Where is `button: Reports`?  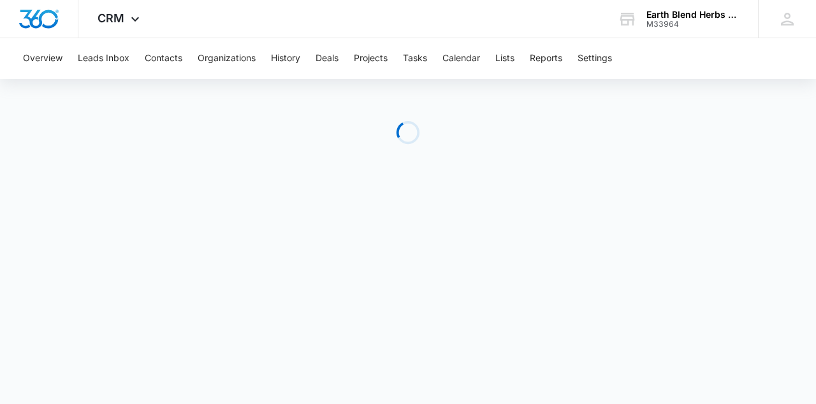 button: Reports is located at coordinates (545, 59).